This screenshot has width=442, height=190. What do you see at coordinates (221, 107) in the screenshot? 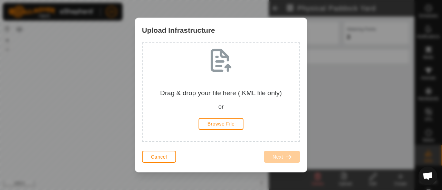
I see `div: or` at bounding box center [221, 107].